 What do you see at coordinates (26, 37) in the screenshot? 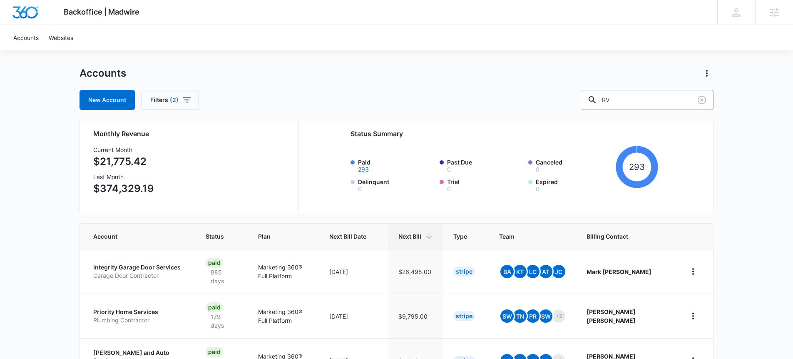
I see `a: Accounts` at bounding box center [26, 37].